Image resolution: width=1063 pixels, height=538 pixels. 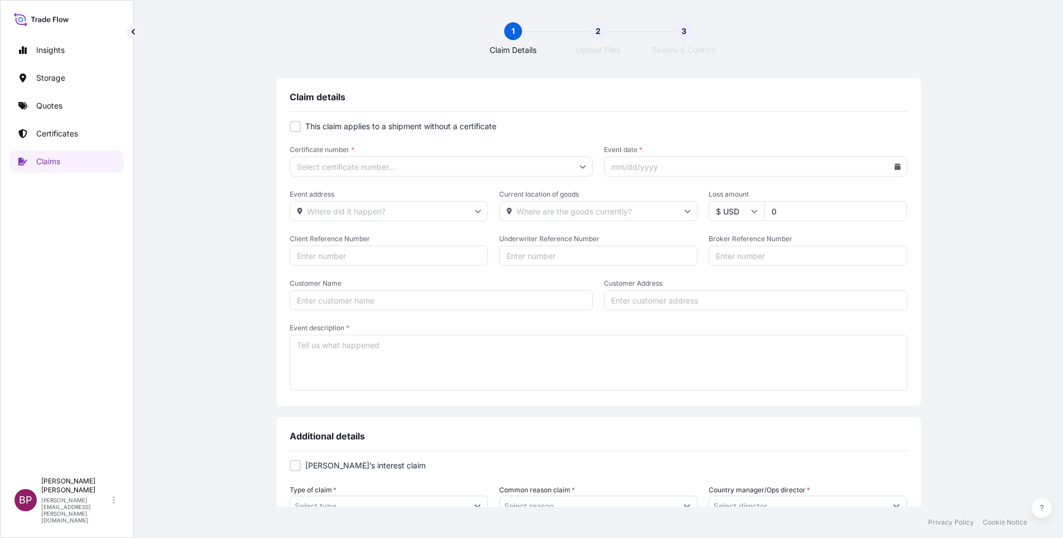 What do you see at coordinates (441, 284) in the screenshot?
I see `span: Customer Name` at bounding box center [441, 284].